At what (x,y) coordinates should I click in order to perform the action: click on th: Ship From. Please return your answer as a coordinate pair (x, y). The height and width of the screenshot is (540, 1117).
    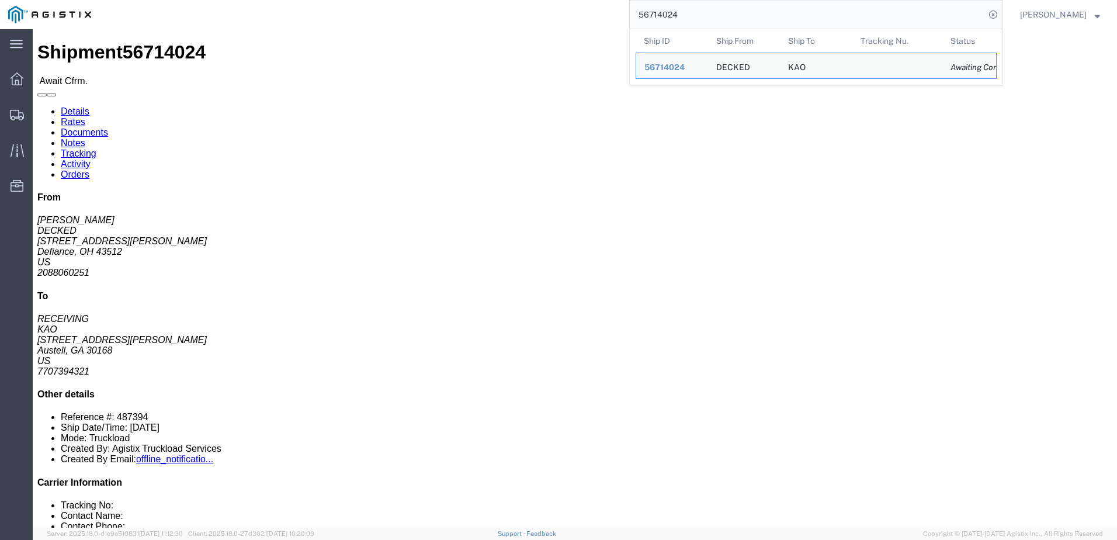
    Looking at the image, I should click on (744, 41).